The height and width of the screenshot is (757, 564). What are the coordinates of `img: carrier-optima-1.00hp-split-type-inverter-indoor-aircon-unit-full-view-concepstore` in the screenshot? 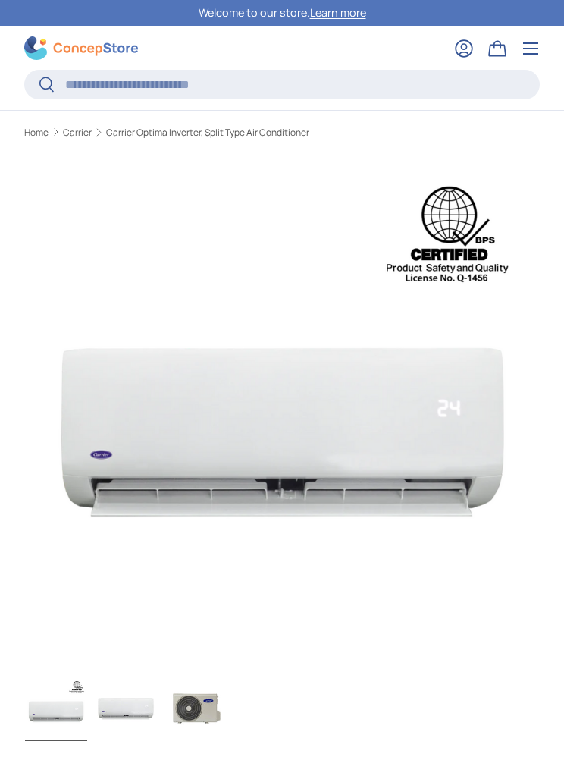 It's located at (126, 709).